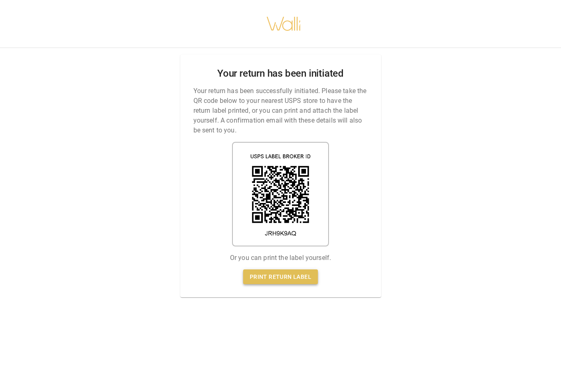 Image resolution: width=561 pixels, height=376 pixels. I want to click on img: walli-inc.myshopify.com, so click(284, 24).